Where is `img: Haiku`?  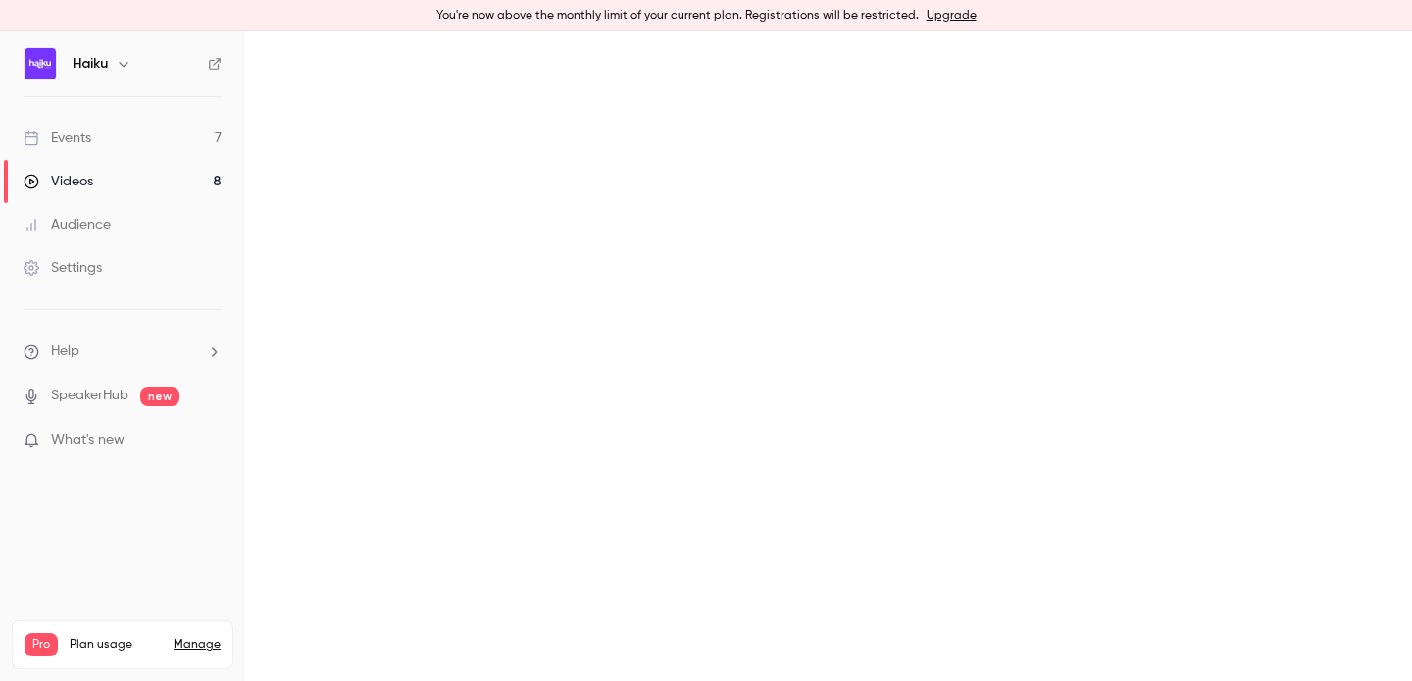 img: Haiku is located at coordinates (40, 64).